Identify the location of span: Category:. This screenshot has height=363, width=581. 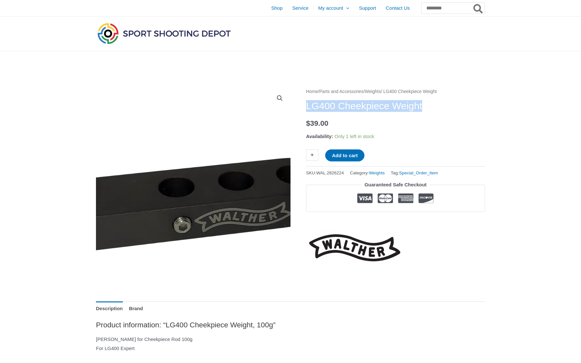
(367, 173).